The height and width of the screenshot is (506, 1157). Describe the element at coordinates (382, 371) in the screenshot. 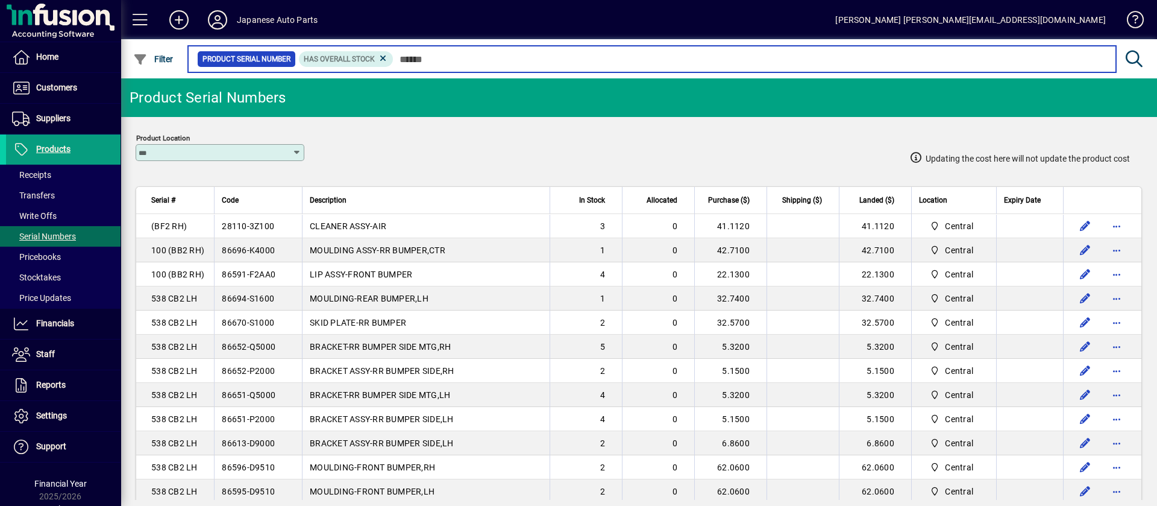

I see `span: BRACKET ASSY-RR BUMPER SIDE,RH` at that location.